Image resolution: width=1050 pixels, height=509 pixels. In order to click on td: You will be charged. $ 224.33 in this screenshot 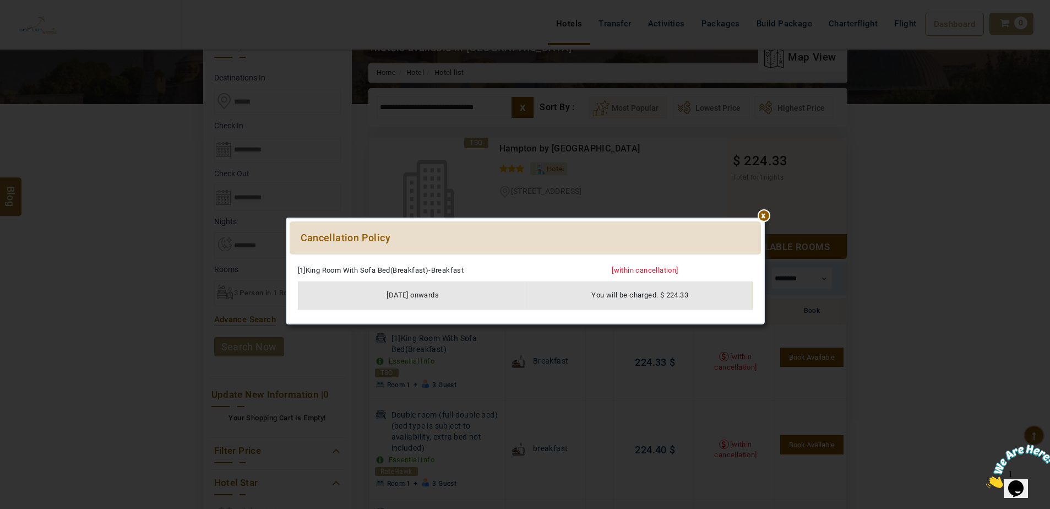, I will do `click(639, 296)`.